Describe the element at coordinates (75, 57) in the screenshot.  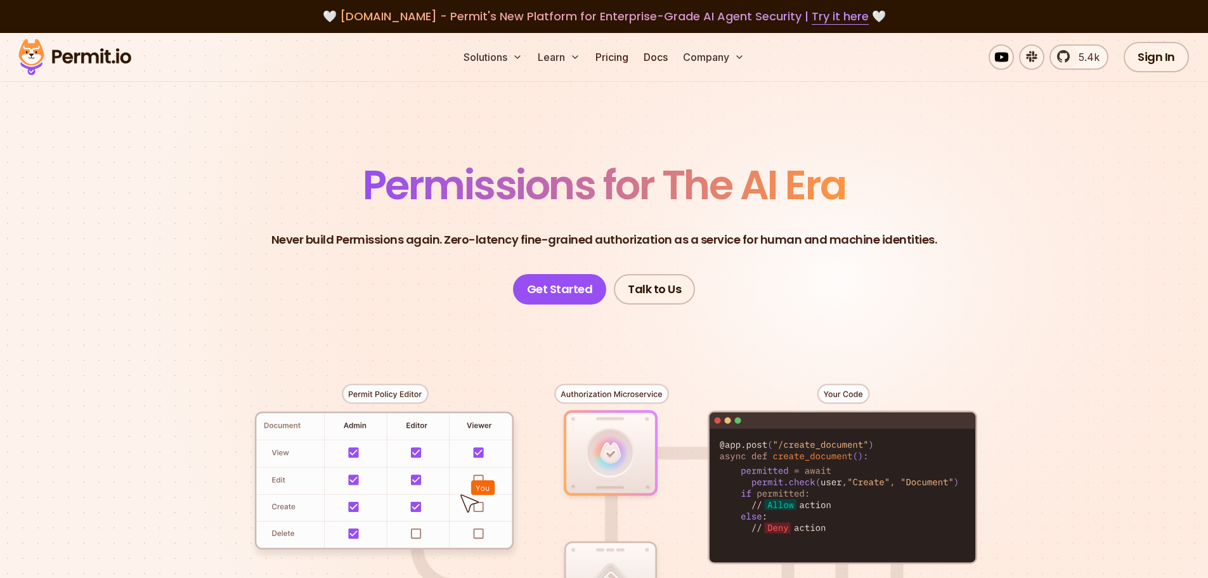
I see `img: Permit logo` at that location.